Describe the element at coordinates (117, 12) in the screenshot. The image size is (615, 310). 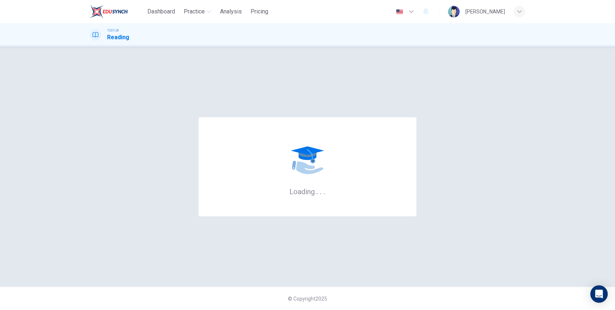
I see `a: EduSynch logo` at that location.